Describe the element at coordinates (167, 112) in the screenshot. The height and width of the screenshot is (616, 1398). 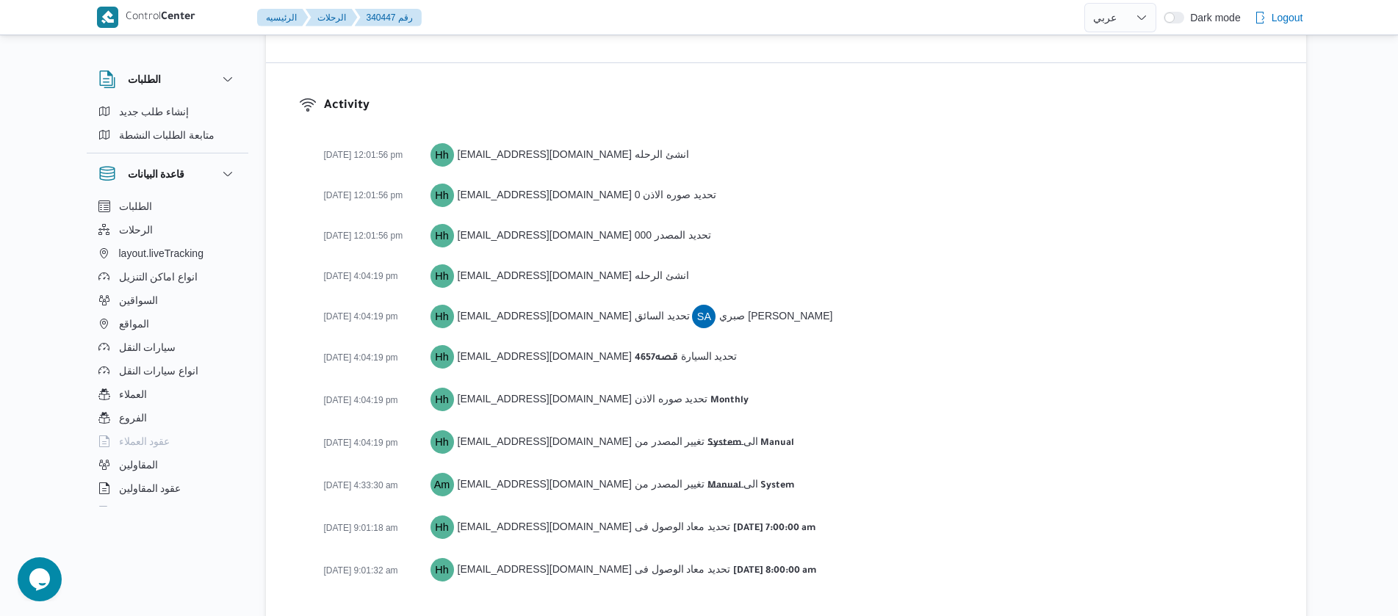
I see `button: إنشاء طلب جديد` at that location.